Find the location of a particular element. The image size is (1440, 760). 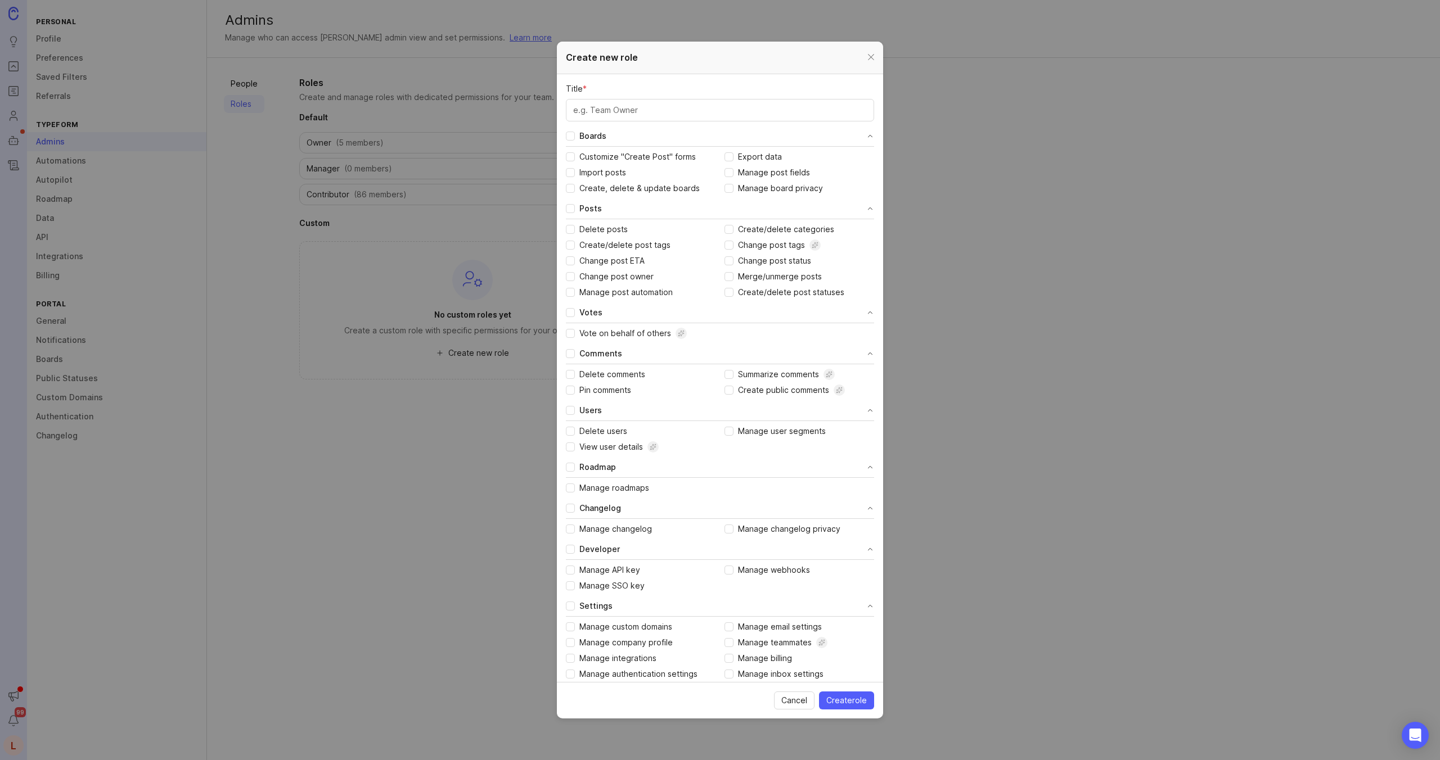

span: Create role is located at coordinates (846, 701).